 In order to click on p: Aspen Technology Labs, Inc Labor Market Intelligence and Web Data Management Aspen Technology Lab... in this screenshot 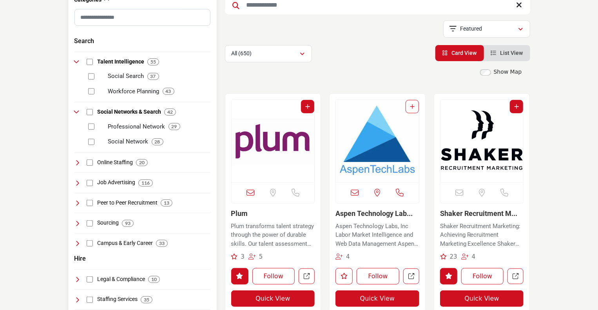, I will do `click(377, 235)`.